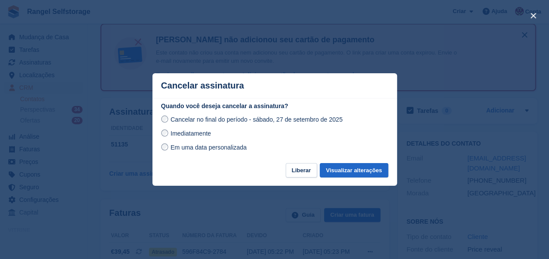 This screenshot has height=259, width=549. I want to click on span: Cancelar no final do período - sábado, 27 de setembro de 2025, so click(256, 120).